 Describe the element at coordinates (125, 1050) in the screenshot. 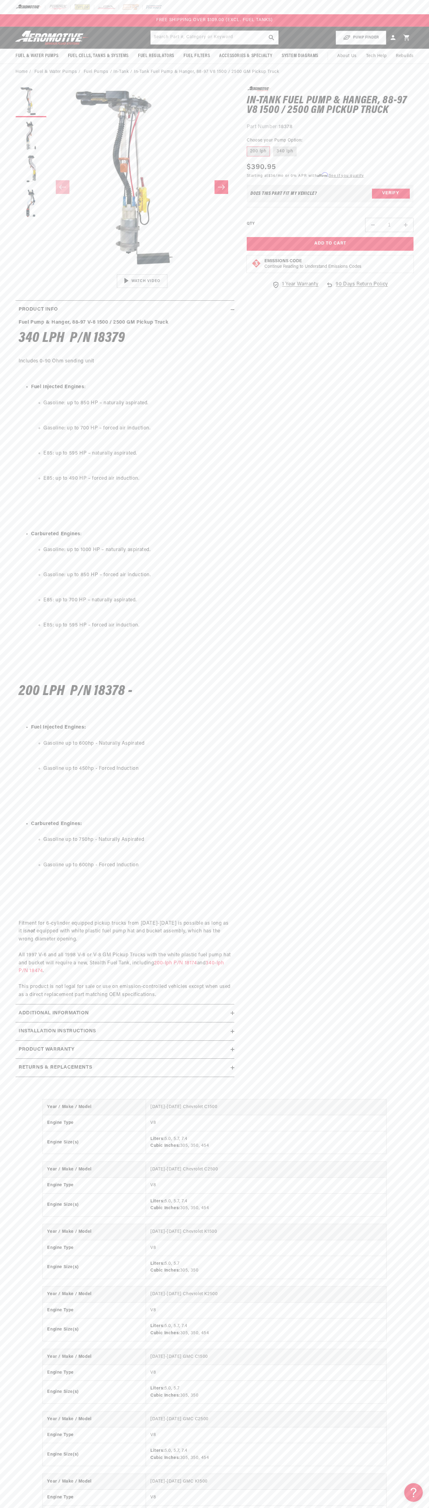

I see `summary: Product warranty` at that location.